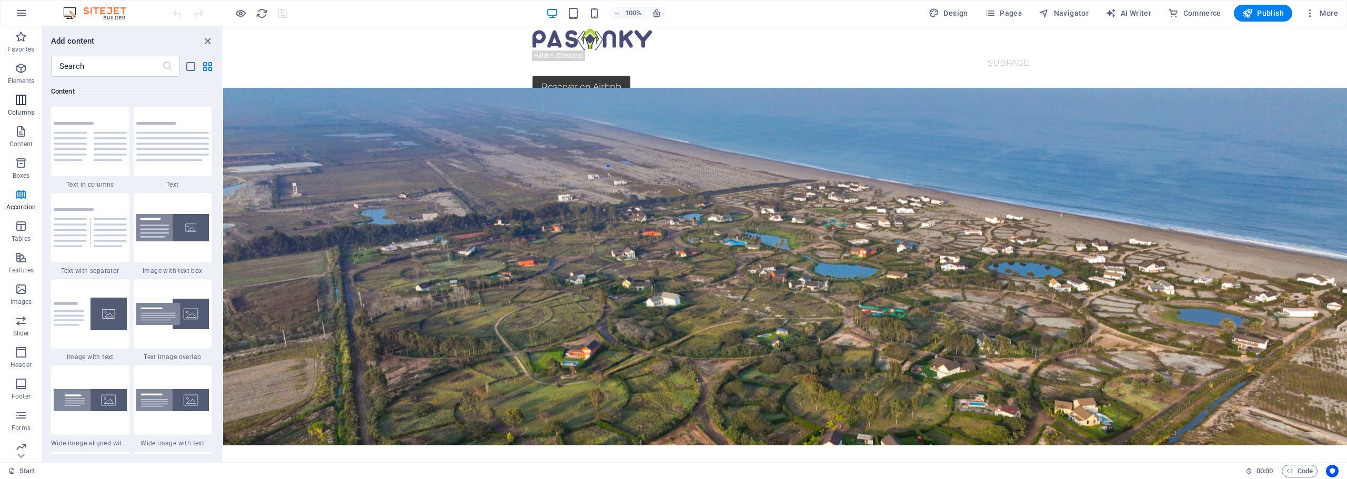  I want to click on button: Pages, so click(1003, 13).